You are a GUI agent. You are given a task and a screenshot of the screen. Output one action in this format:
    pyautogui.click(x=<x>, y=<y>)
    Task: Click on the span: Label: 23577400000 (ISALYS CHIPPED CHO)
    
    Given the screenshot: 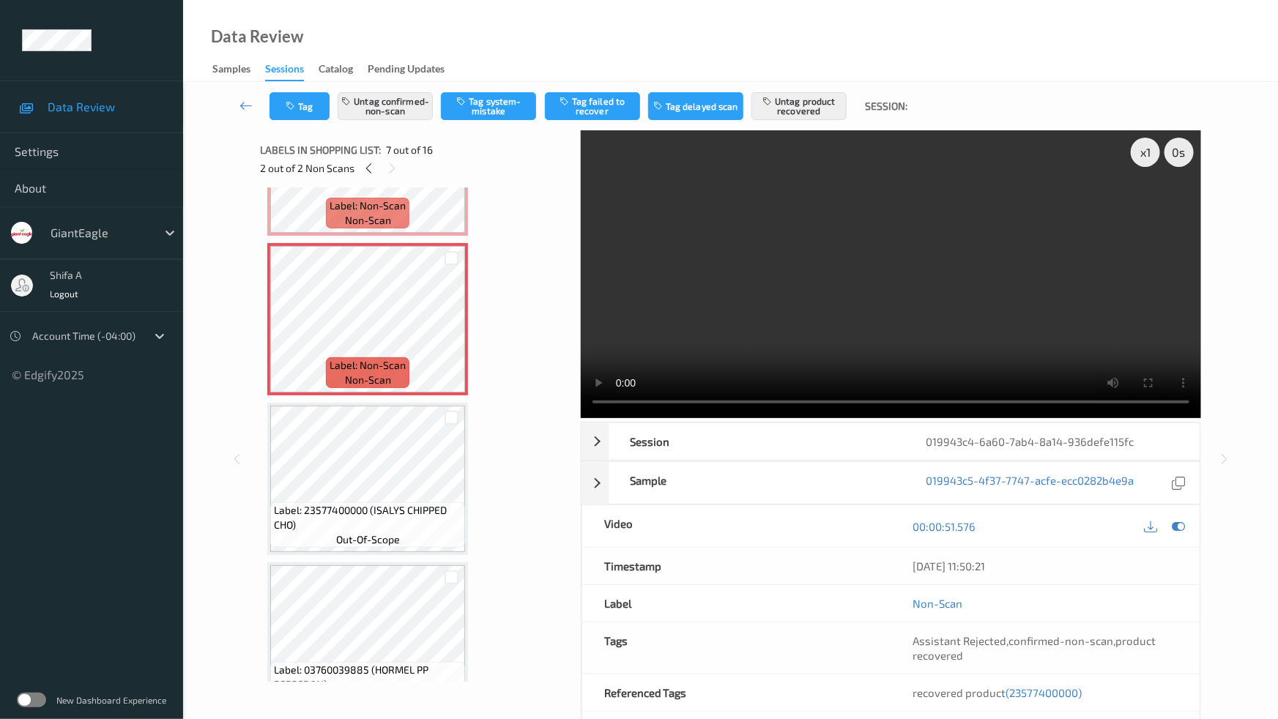 What is the action you would take?
    pyautogui.click(x=368, y=518)
    